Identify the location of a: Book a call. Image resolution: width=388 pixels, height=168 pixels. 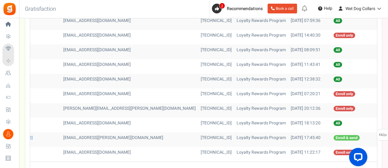
(282, 9).